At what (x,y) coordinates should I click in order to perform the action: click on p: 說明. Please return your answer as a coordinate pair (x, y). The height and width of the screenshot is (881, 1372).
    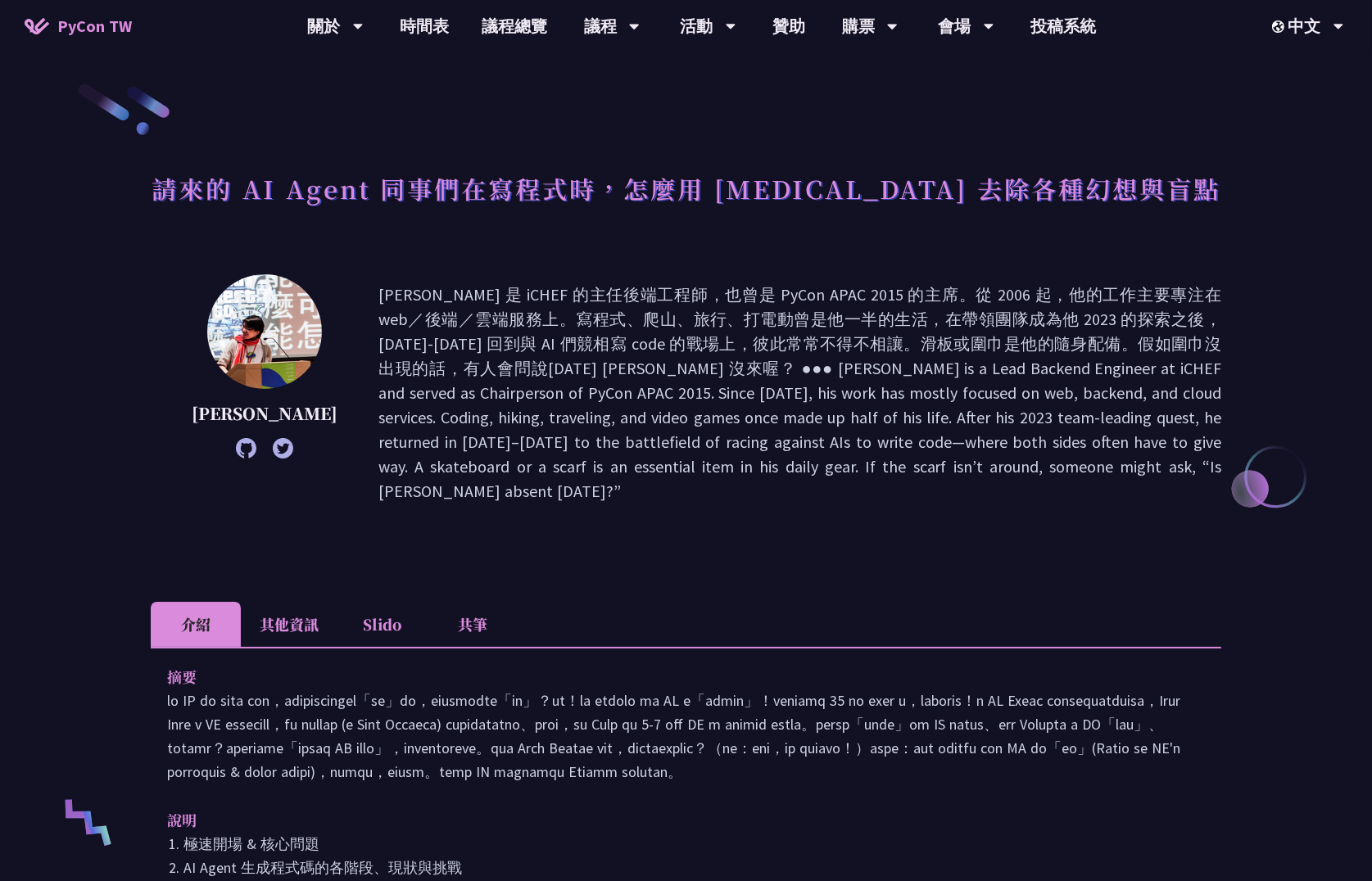
    Looking at the image, I should click on (670, 819).